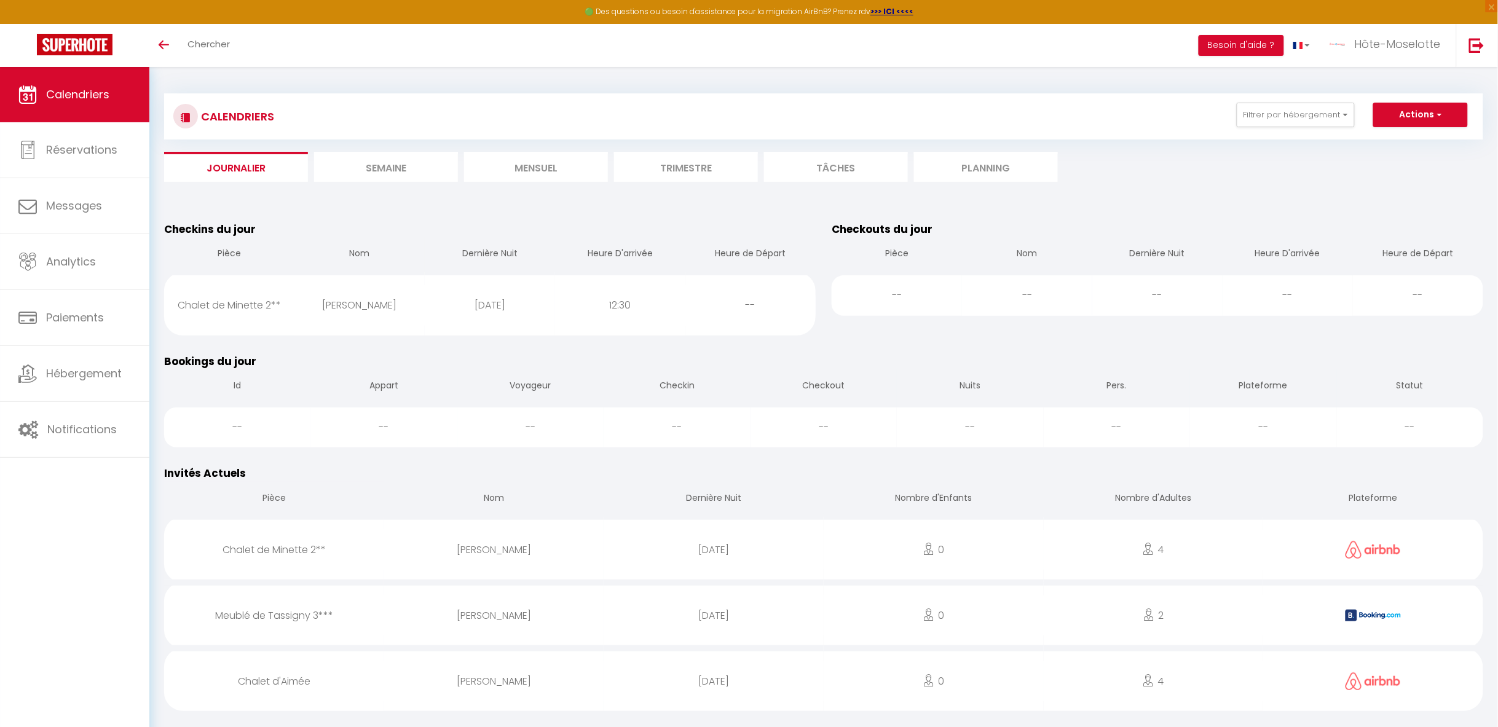 Image resolution: width=1498 pixels, height=727 pixels. What do you see at coordinates (882, 229) in the screenshot?
I see `span: Checkouts du jour` at bounding box center [882, 229].